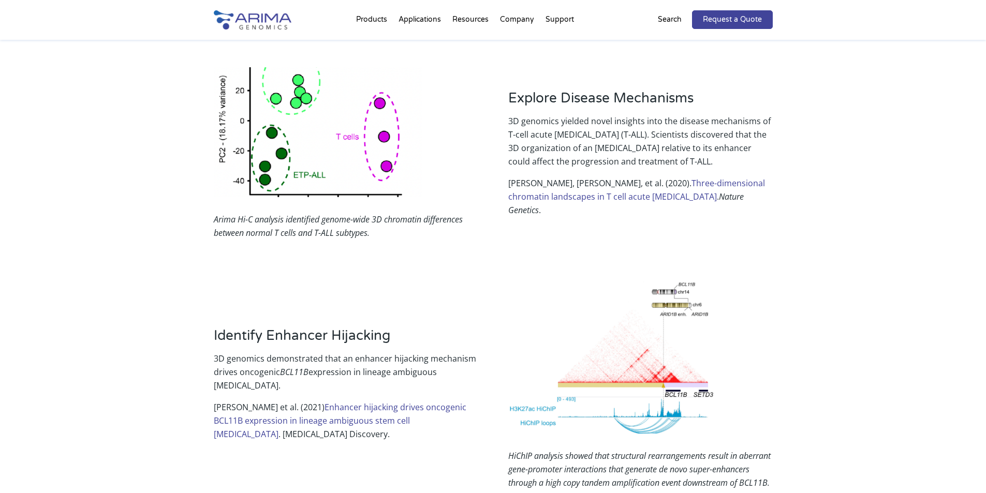 The image size is (986, 493). I want to click on p: 3D genomics demonstrated that an enhancer hijacking mechanism drives oncogenic expression in line..., so click(346, 376).